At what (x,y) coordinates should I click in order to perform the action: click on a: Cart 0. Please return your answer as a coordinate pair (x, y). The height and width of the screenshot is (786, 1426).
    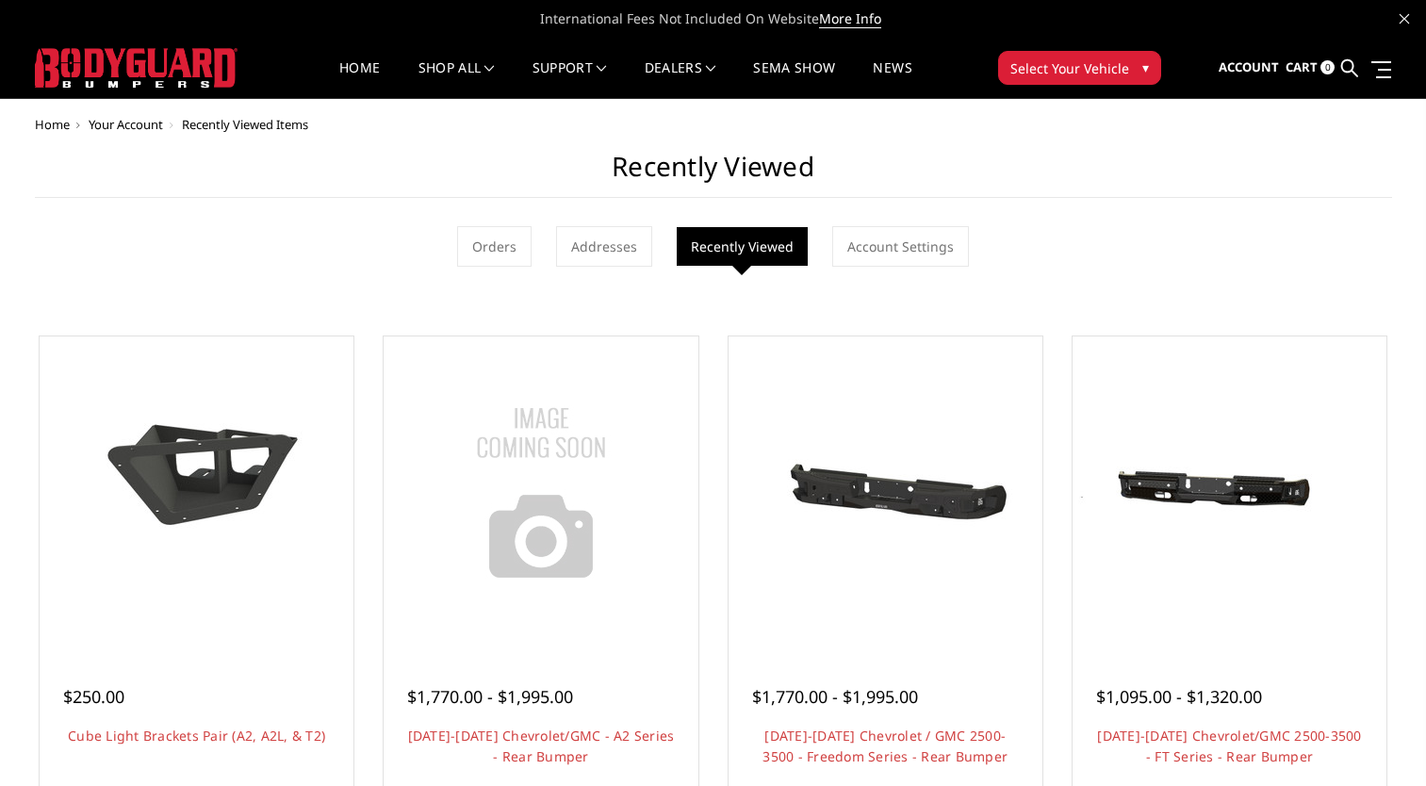
    Looking at the image, I should click on (1310, 68).